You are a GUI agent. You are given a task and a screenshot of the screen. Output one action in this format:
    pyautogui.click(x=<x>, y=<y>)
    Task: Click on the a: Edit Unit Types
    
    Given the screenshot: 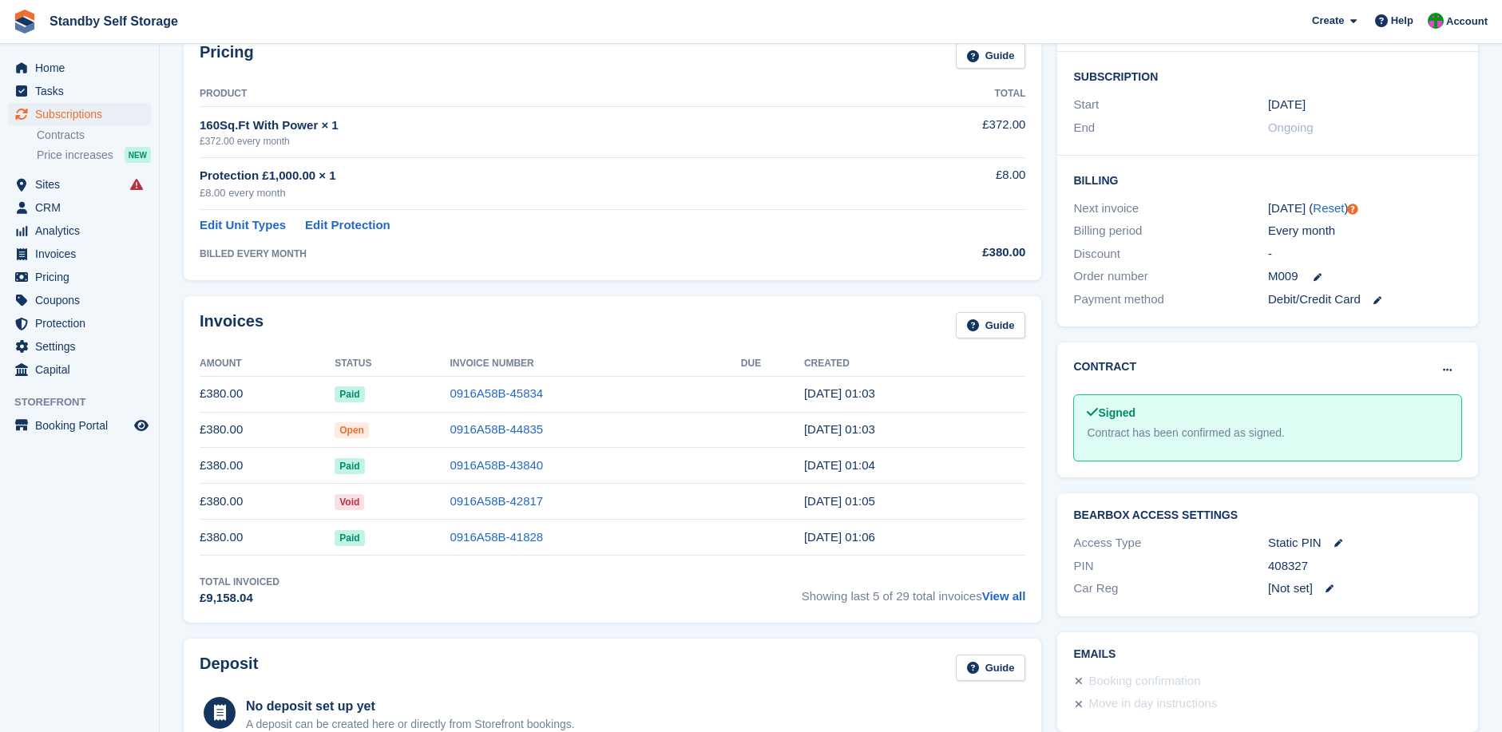 What is the action you would take?
    pyautogui.click(x=243, y=225)
    